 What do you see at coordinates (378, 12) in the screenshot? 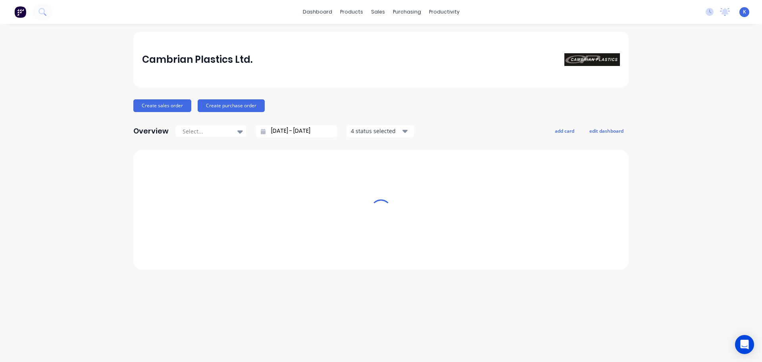
I see `div: sales` at bounding box center [378, 12].